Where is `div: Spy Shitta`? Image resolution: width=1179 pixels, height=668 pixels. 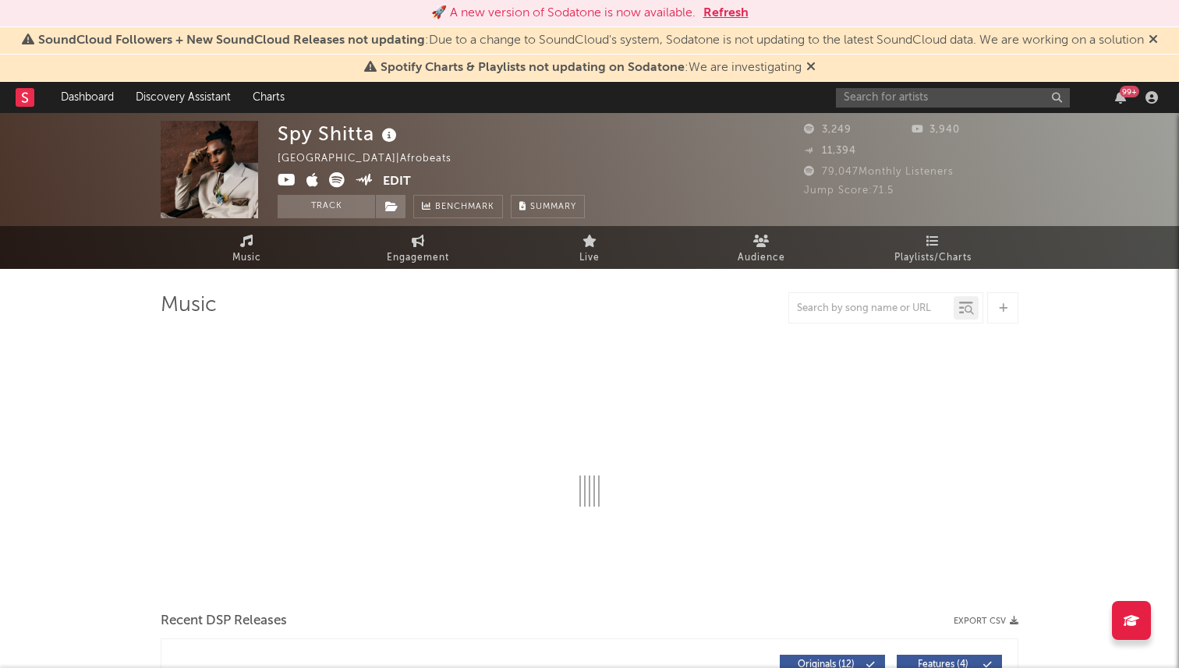
div: Spy Shitta is located at coordinates (339, 133).